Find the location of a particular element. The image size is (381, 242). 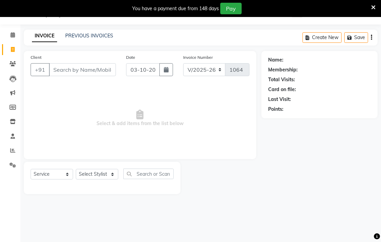

a: PREVIOUS INVOICES is located at coordinates (89, 36).